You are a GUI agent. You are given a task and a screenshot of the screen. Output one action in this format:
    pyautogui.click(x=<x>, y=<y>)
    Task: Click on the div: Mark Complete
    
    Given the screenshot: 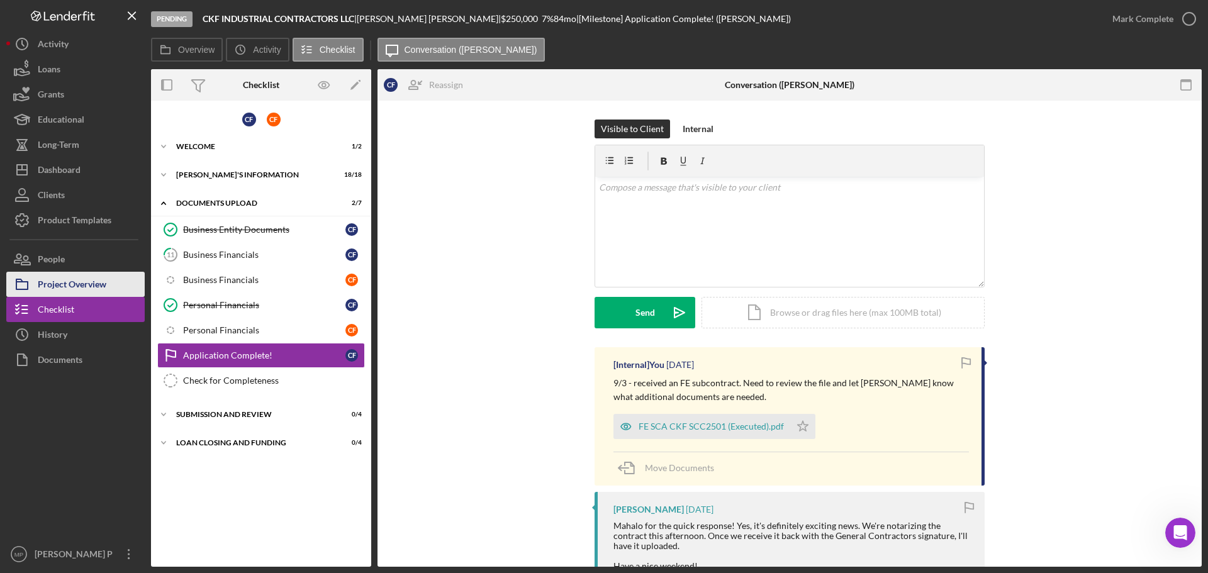 What is the action you would take?
    pyautogui.click(x=1142, y=19)
    